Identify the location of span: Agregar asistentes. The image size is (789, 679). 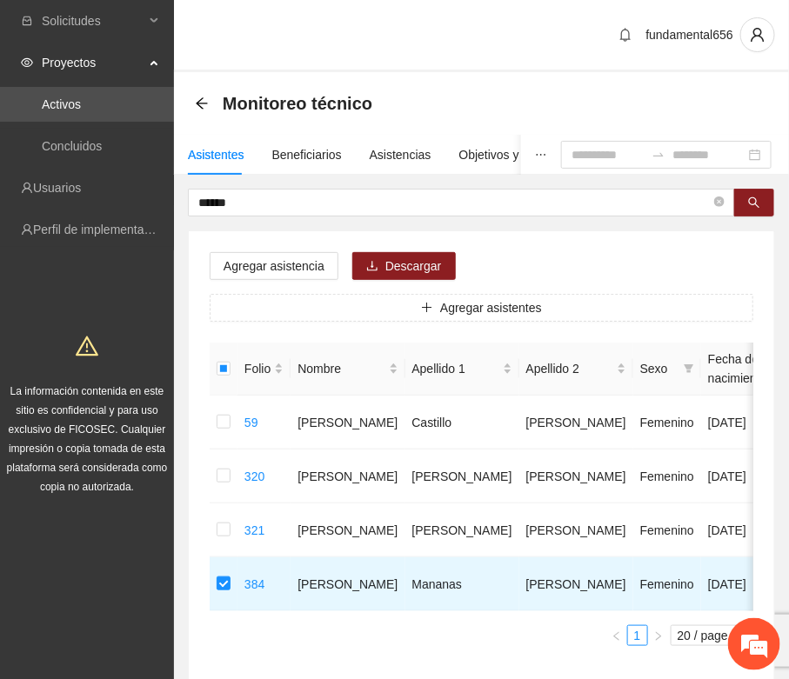
(491, 308).